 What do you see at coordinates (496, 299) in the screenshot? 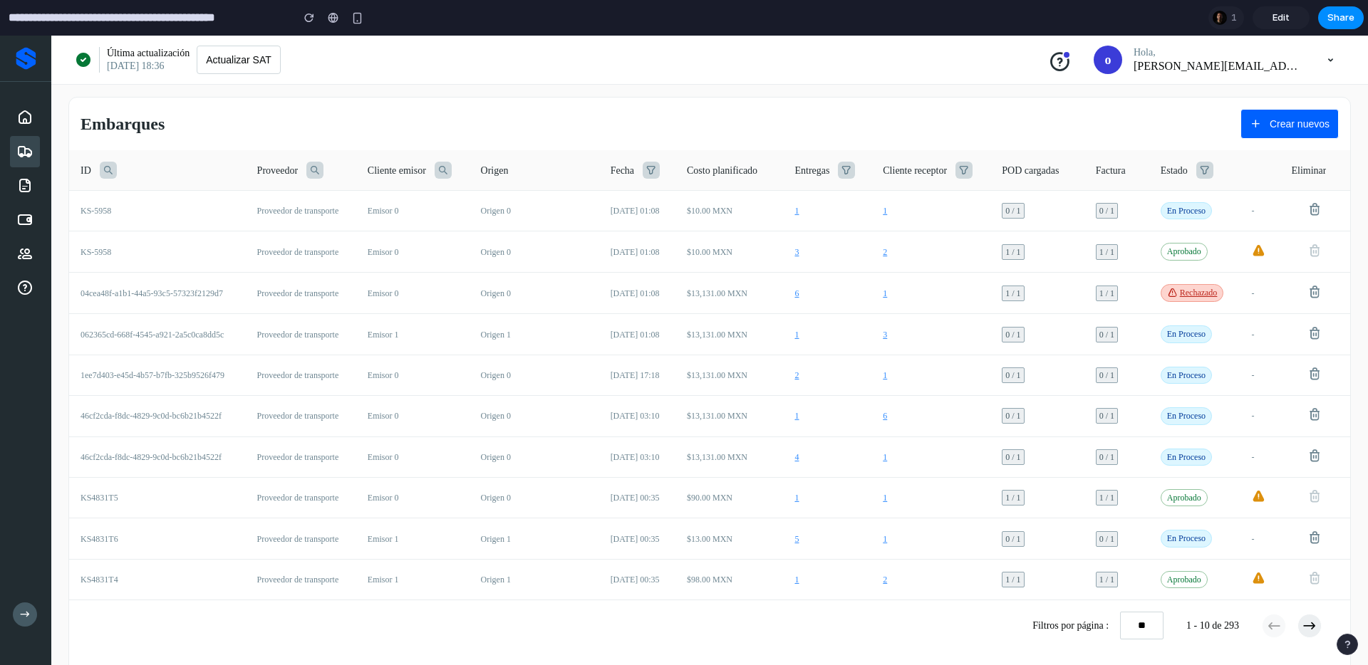
I see `span: Origen 1` at bounding box center [496, 299].